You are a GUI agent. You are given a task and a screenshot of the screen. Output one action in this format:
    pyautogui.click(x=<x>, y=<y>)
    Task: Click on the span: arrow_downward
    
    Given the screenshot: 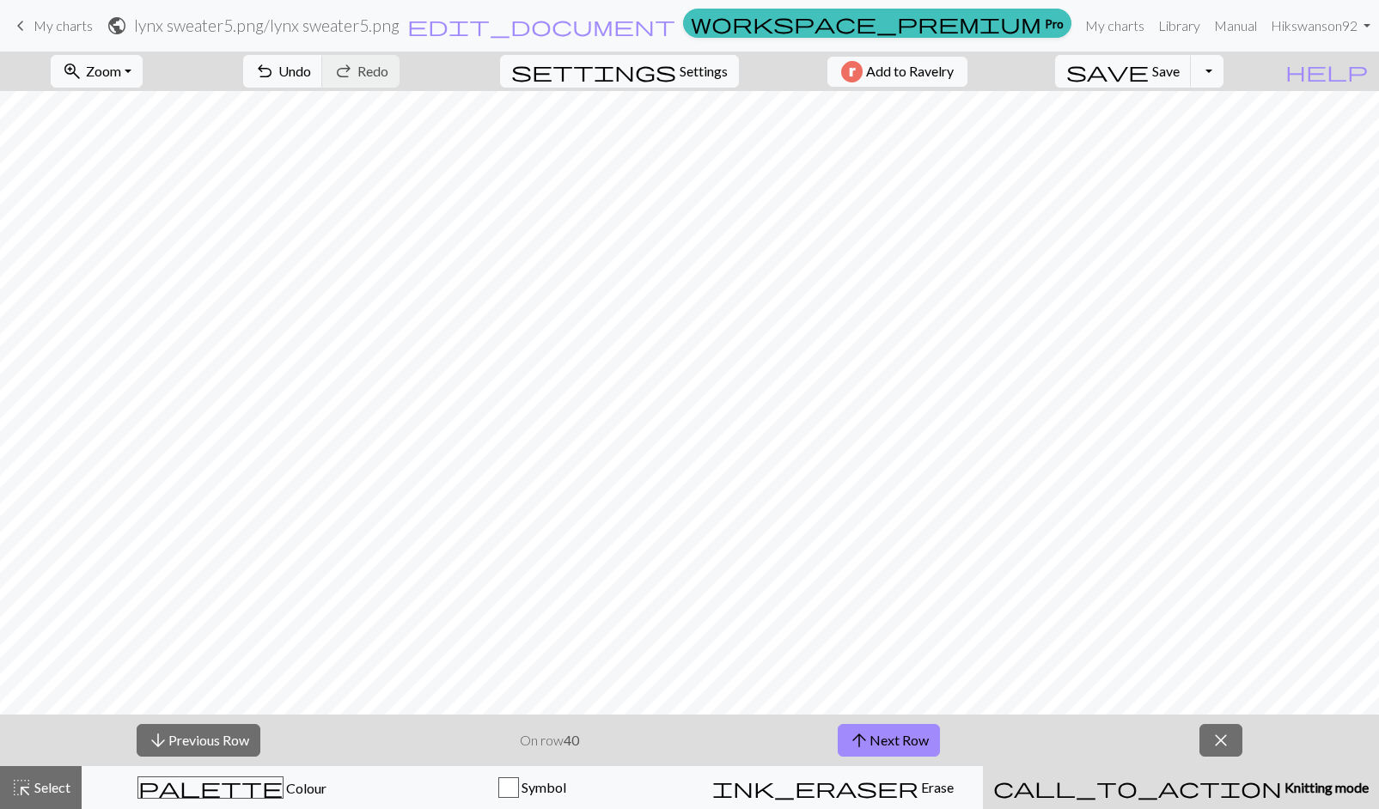 What is the action you would take?
    pyautogui.click(x=158, y=741)
    